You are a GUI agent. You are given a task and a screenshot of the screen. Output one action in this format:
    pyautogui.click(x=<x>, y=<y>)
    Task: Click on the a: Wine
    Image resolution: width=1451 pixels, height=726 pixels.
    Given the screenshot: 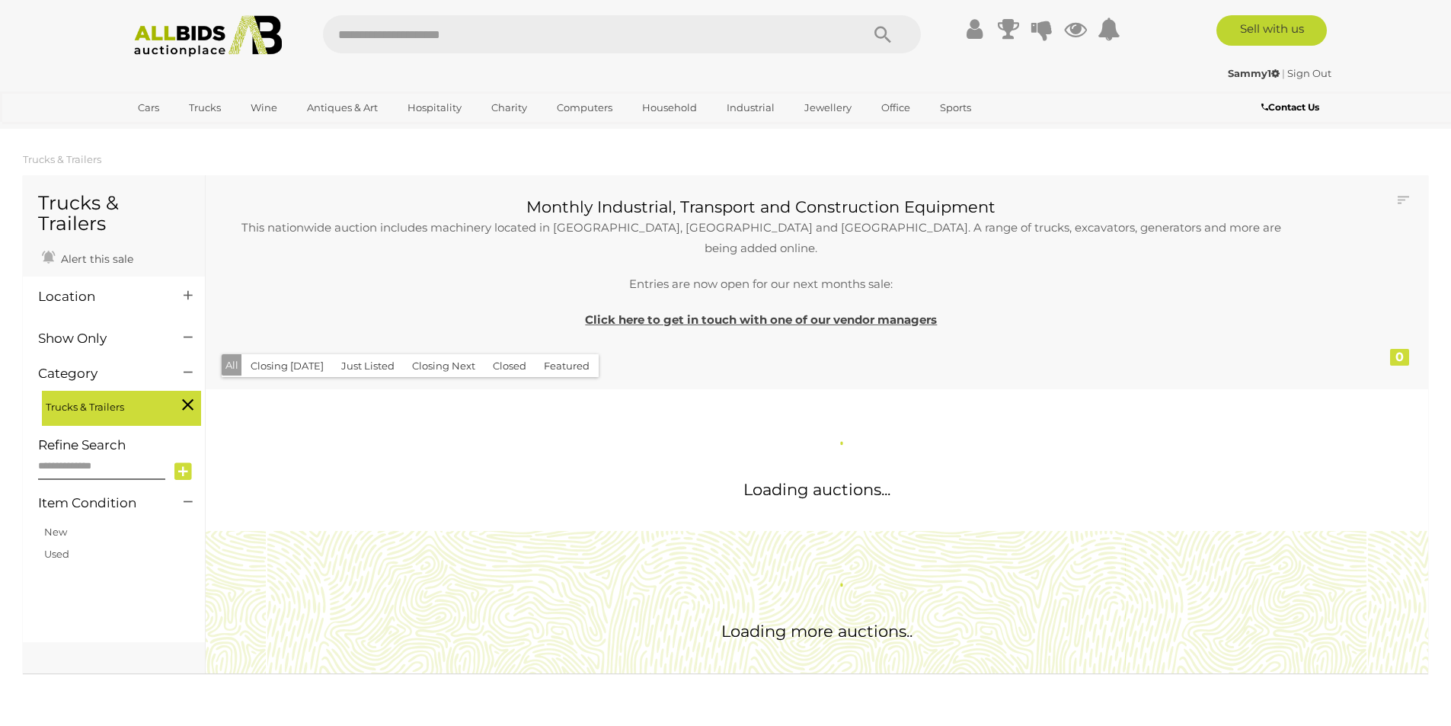 What is the action you would take?
    pyautogui.click(x=264, y=107)
    